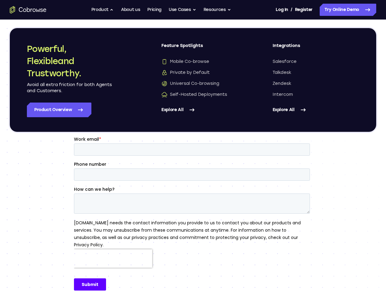 Image resolution: width=386 pixels, height=293 pixels. Describe the element at coordinates (348, 10) in the screenshot. I see `a: Try Online Demo` at that location.